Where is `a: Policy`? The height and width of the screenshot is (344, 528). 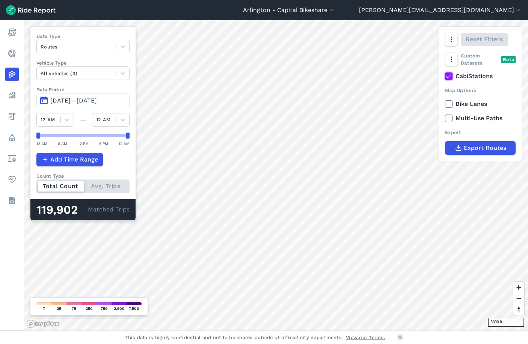
a: Policy is located at coordinates (12, 138).